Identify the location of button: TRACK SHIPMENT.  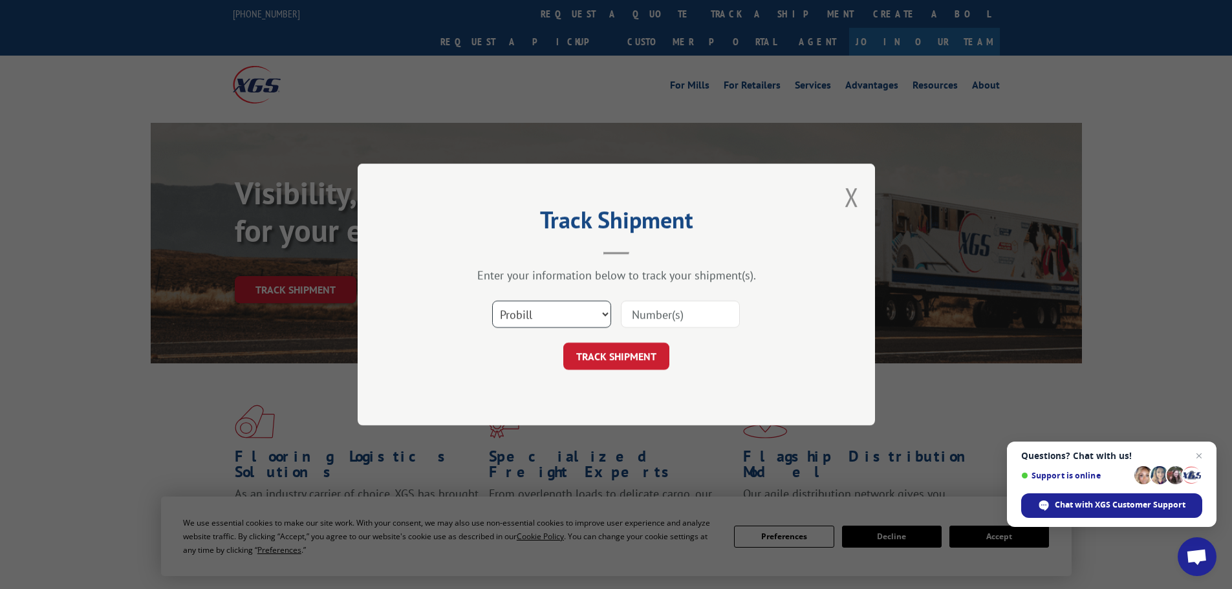
(617, 356).